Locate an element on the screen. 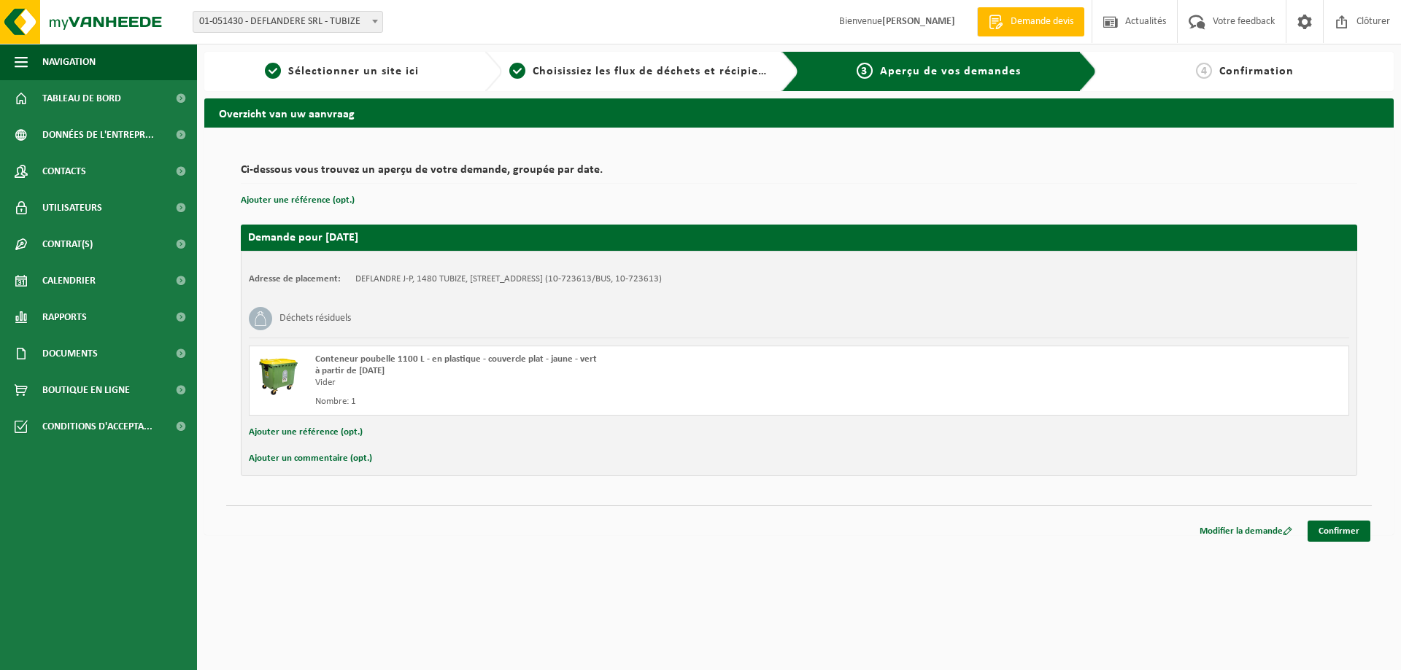 This screenshot has width=1401, height=670. a: Confirmer is located at coordinates (1339, 531).